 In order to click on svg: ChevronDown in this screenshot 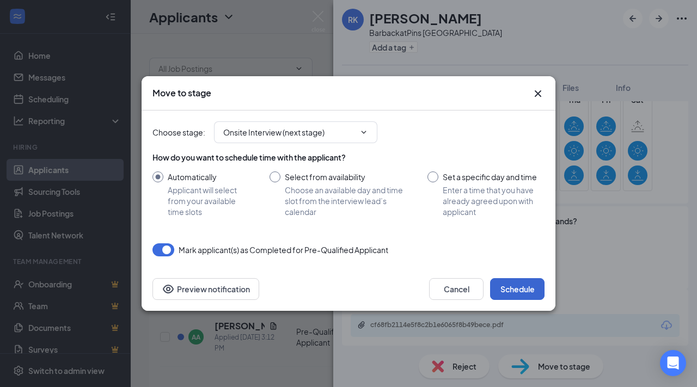, I will do `click(364, 132)`.